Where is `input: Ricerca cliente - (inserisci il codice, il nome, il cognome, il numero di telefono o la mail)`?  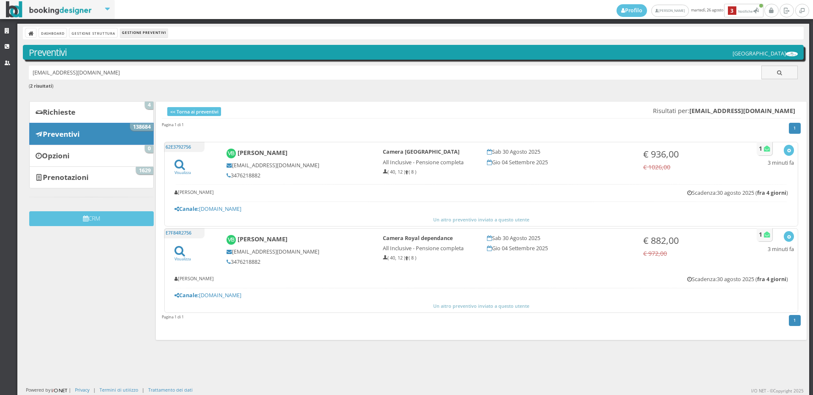 input: Ricerca cliente - (inserisci il codice, il nome, il cognome, il numero di telefono o la mail) is located at coordinates (395, 72).